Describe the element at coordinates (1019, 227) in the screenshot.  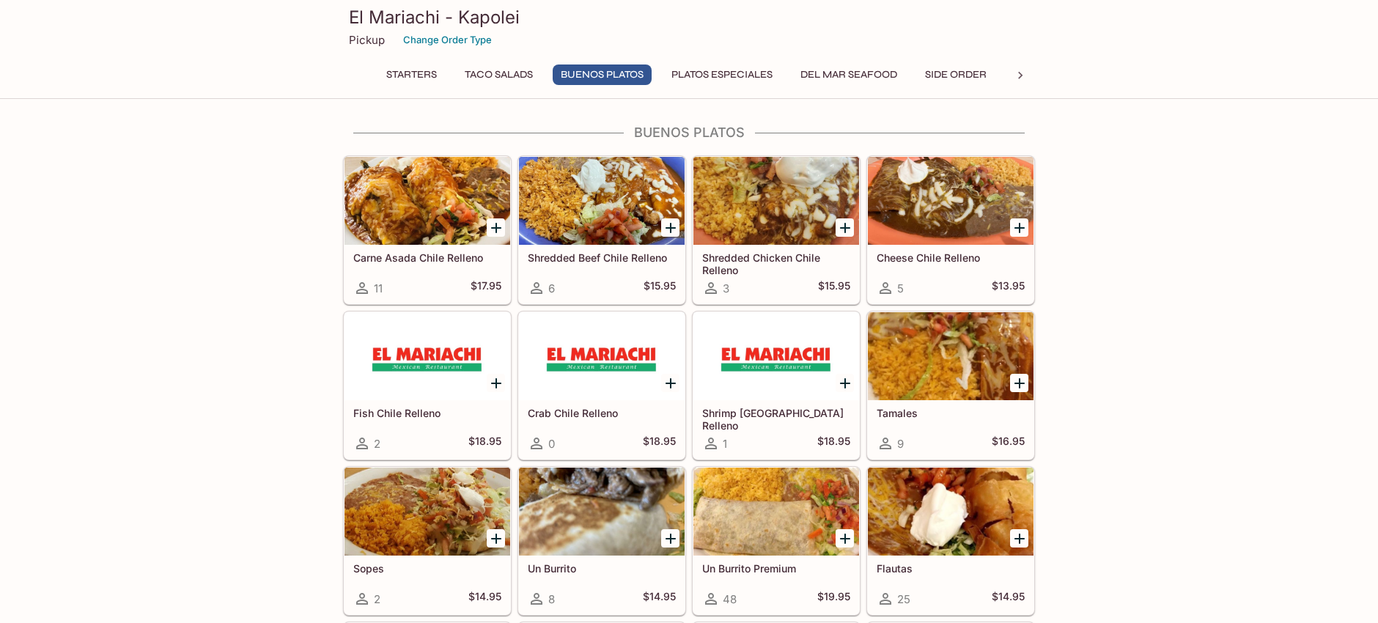
I see `button: Add Cheese Chile Relleno` at that location.